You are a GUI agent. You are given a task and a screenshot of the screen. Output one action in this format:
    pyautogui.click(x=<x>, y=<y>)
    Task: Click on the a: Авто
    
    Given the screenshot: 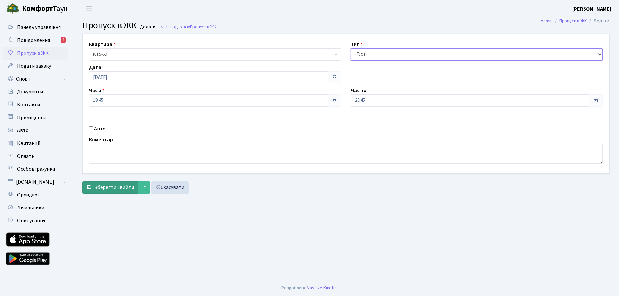 What is the action you would take?
    pyautogui.click(x=35, y=131)
    